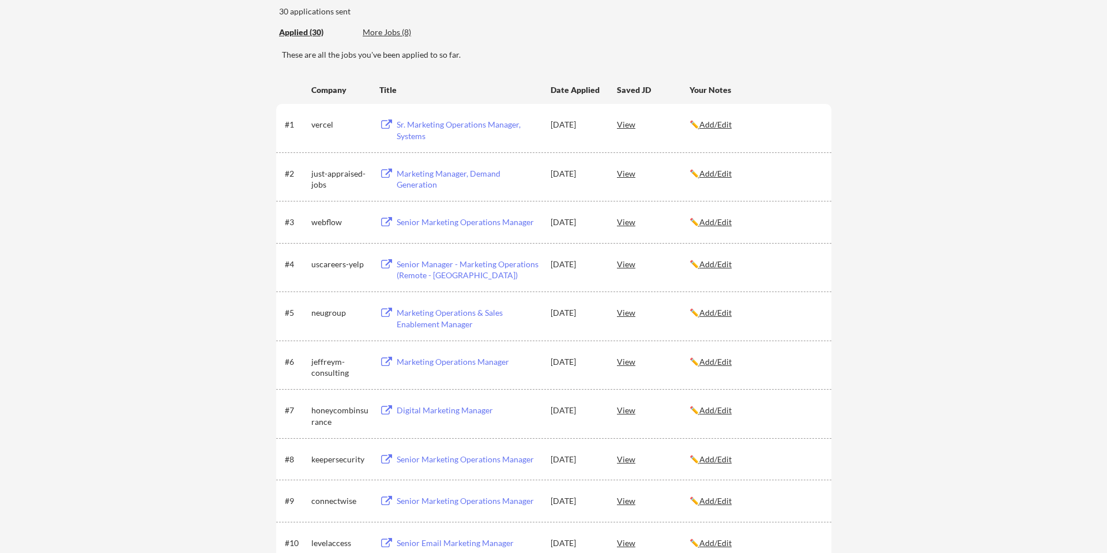  What do you see at coordinates (340, 501) in the screenshot?
I see `div: connectwise` at bounding box center [340, 501].